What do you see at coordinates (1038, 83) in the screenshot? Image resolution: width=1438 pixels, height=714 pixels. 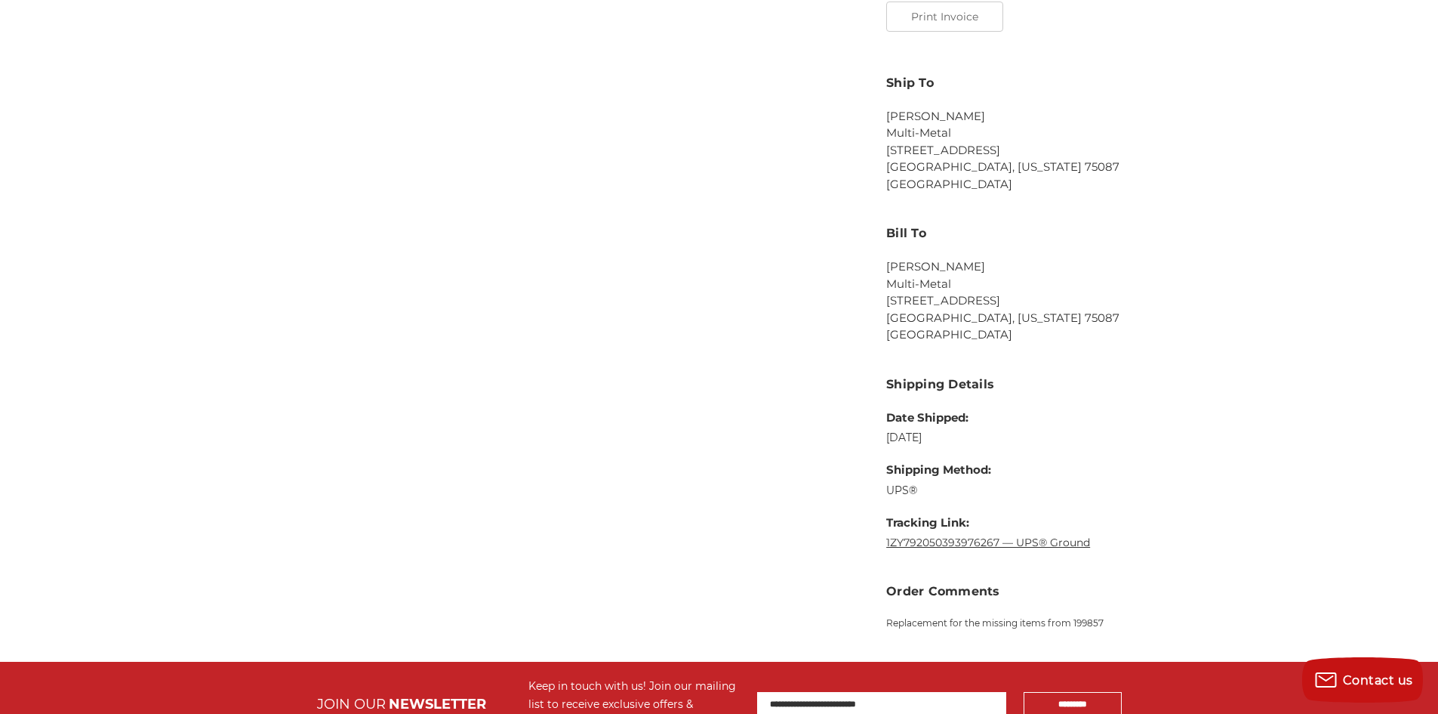 I see `h3: Ship To` at bounding box center [1038, 83].